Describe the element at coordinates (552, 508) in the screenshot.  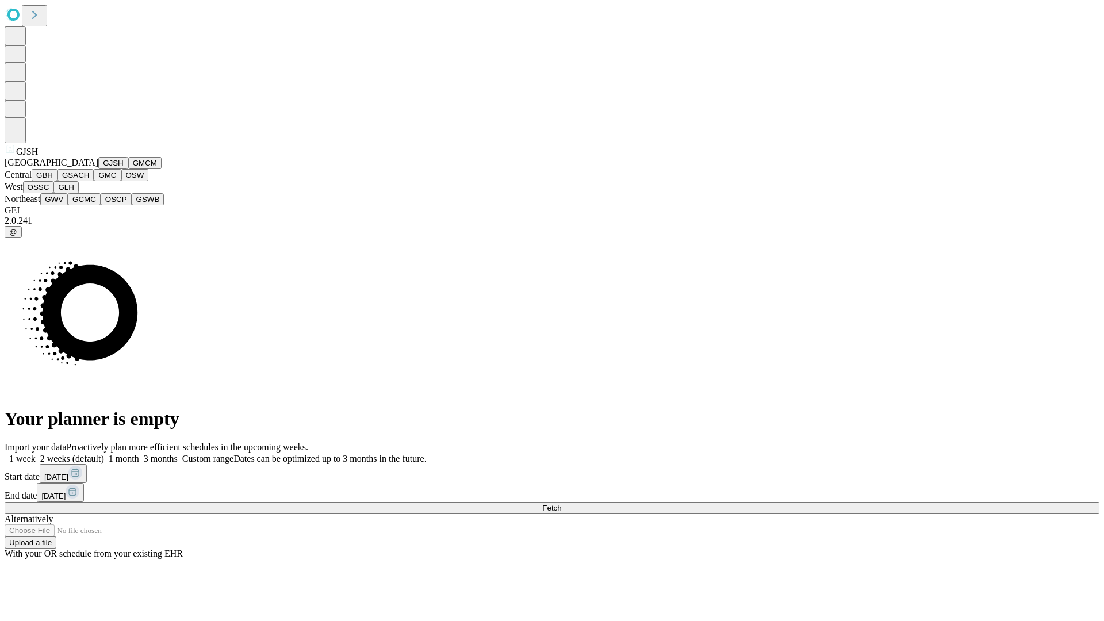
I see `button: Fetch` at that location.